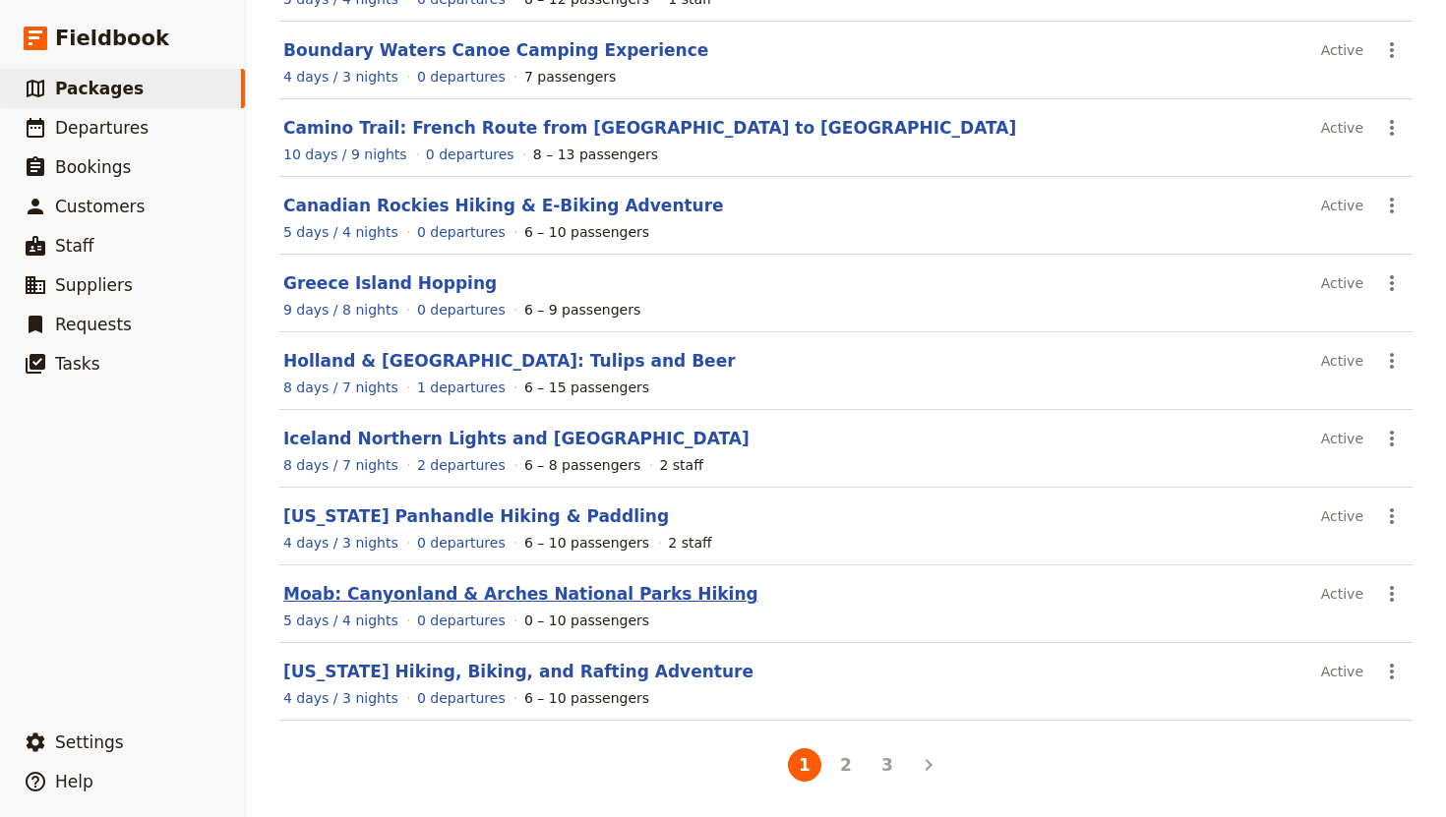  I want to click on button: 3, so click(887, 765).